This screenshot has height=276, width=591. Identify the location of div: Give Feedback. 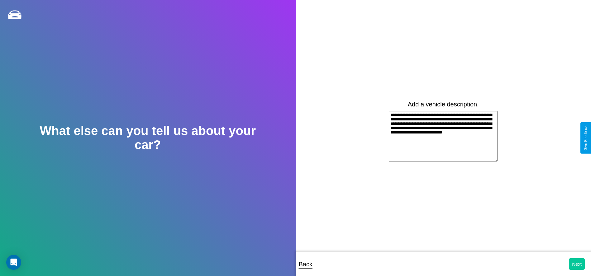
(586, 138).